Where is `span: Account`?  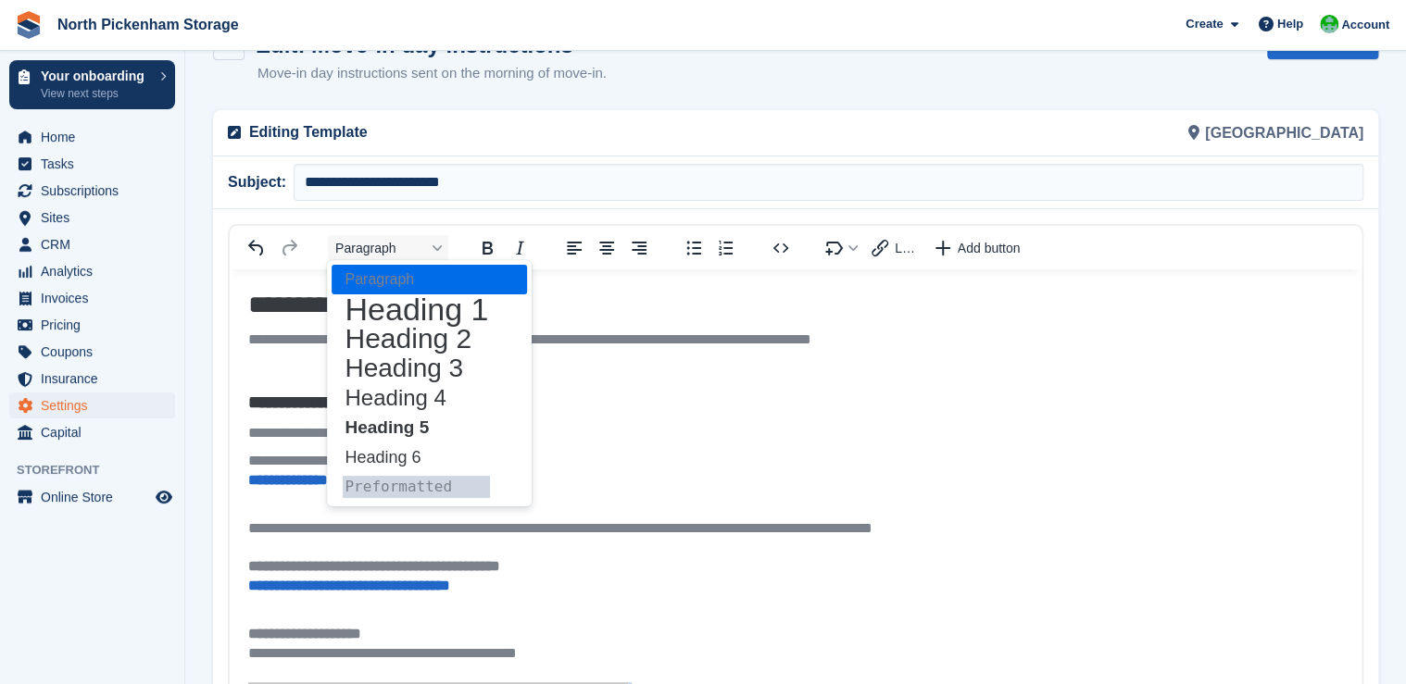 span: Account is located at coordinates (1365, 25).